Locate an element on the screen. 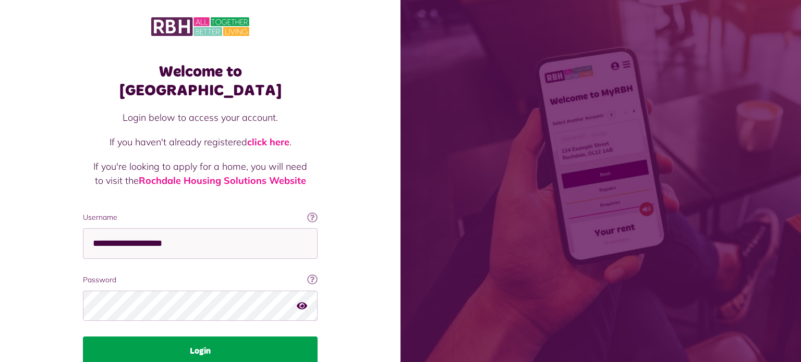 The height and width of the screenshot is (362, 801). p: Login below to access your account. is located at coordinates (200, 117).